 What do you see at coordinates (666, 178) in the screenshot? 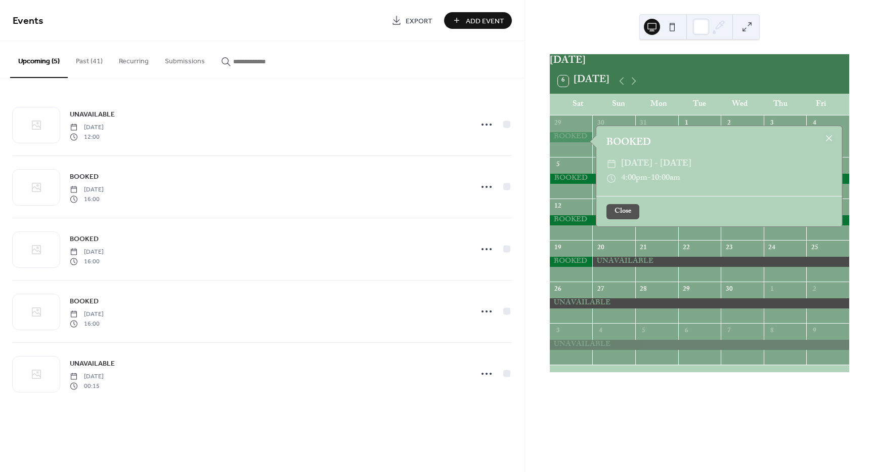
I see `span: 10:00am` at bounding box center [666, 178].